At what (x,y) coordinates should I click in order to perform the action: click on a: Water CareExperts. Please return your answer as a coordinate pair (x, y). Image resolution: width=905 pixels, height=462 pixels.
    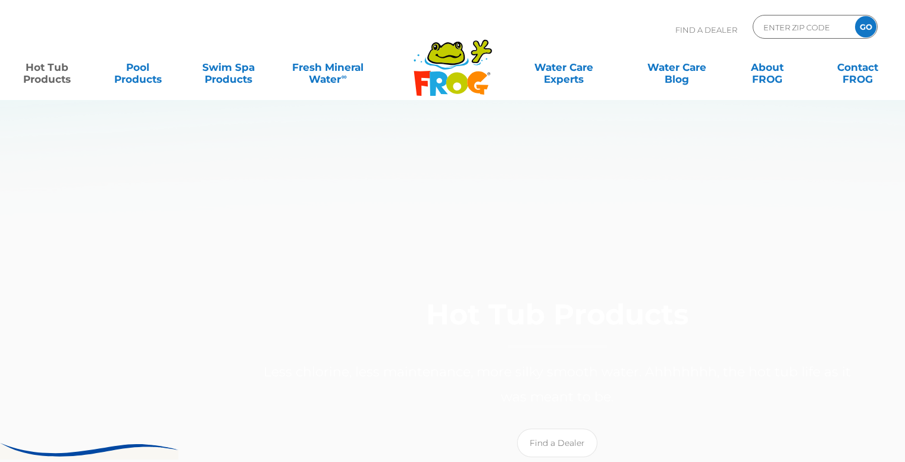
    Looking at the image, I should click on (564, 67).